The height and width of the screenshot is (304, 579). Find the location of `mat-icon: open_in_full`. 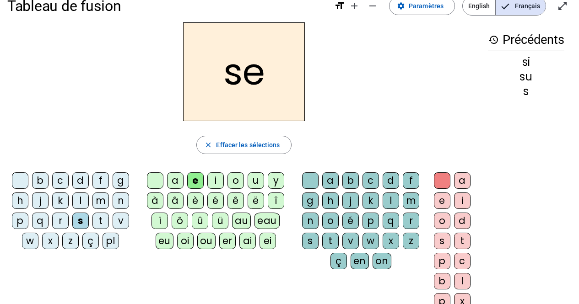

mat-icon: open_in_full is located at coordinates (562, 6).